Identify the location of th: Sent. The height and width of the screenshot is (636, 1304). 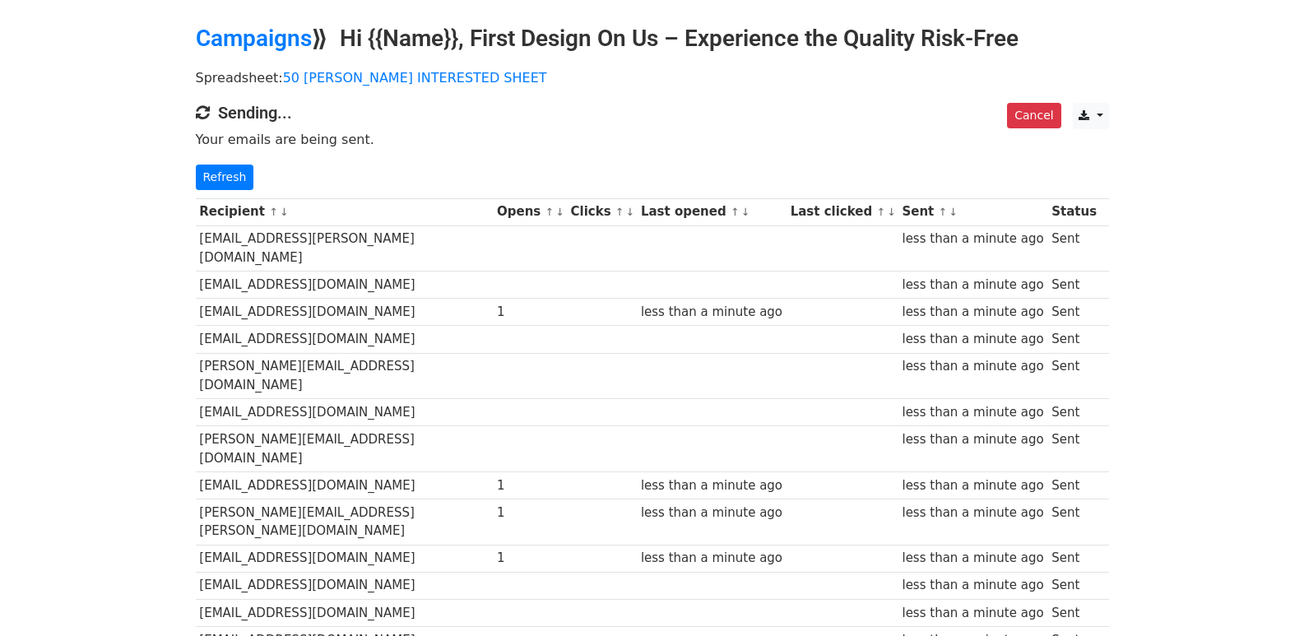
(973, 211).